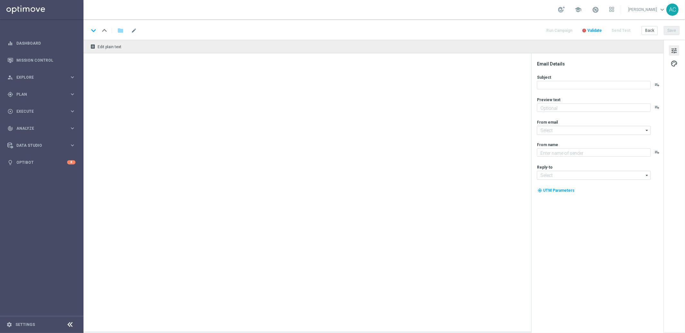 The image size is (685, 333). Describe the element at coordinates (46, 43) in the screenshot. I see `a: Dashboard` at that location.